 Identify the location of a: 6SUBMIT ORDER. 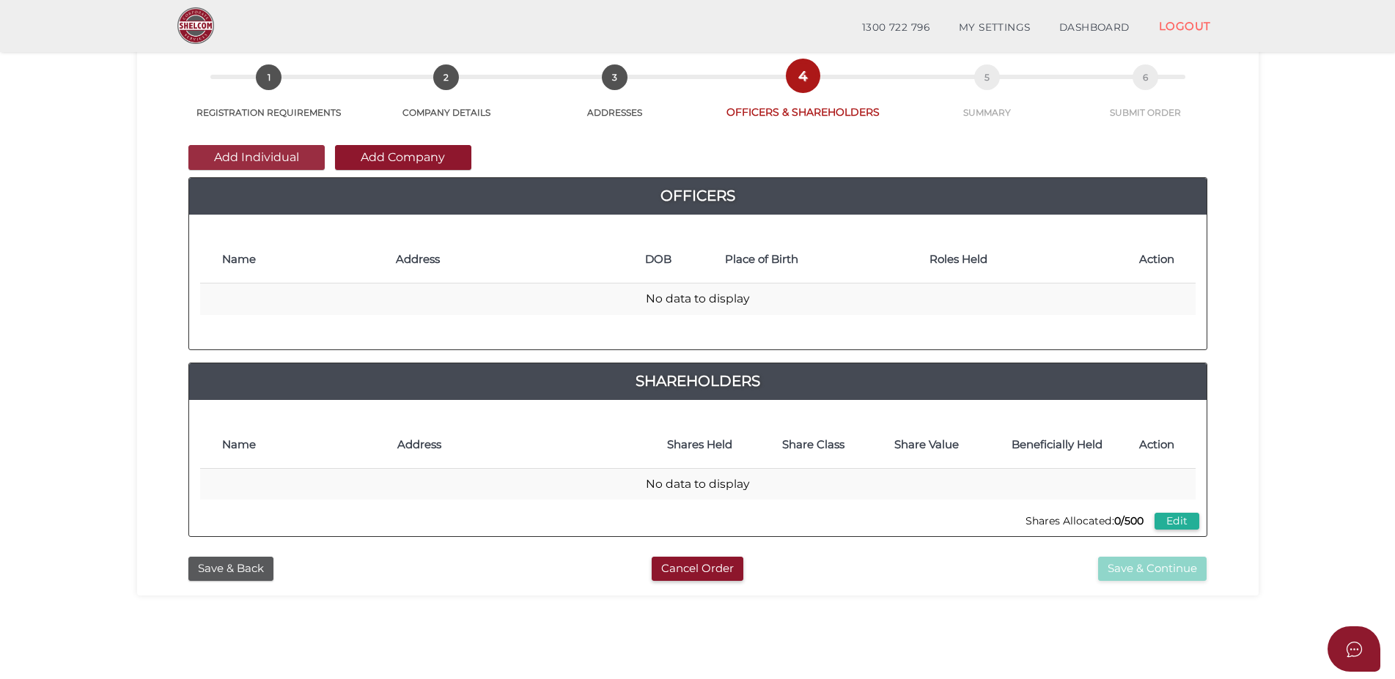
(1145, 100).